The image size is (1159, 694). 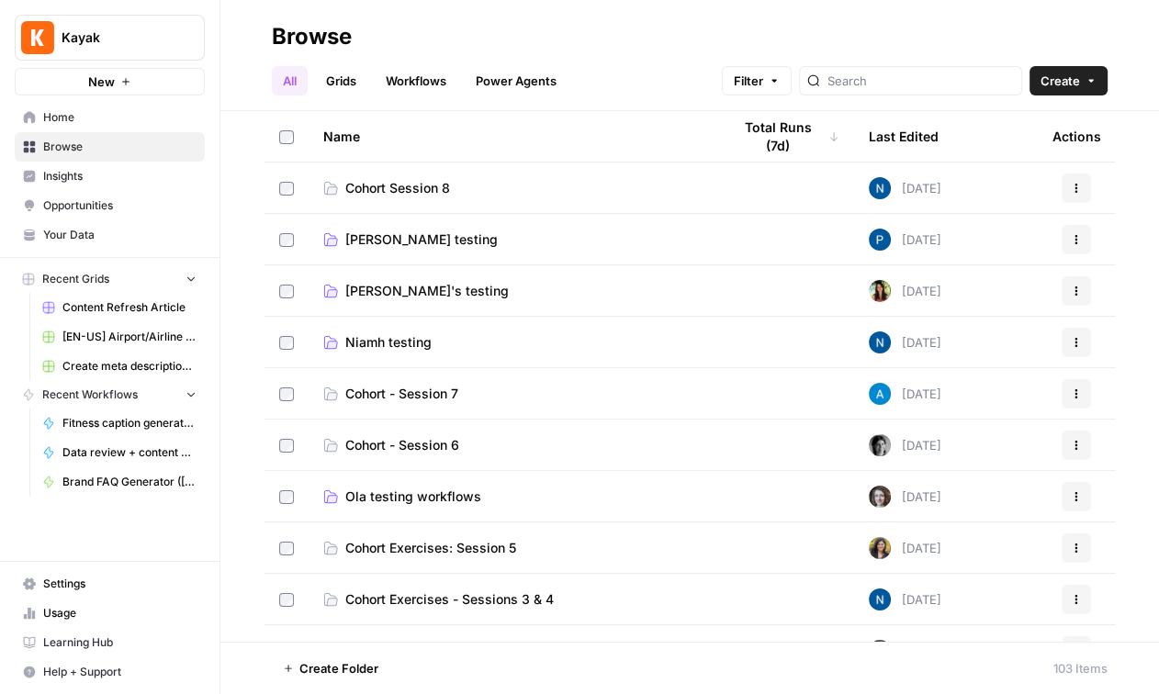 What do you see at coordinates (513, 651) in the screenshot?
I see `a: Cohort Exercises - Session 2` at bounding box center [513, 651].